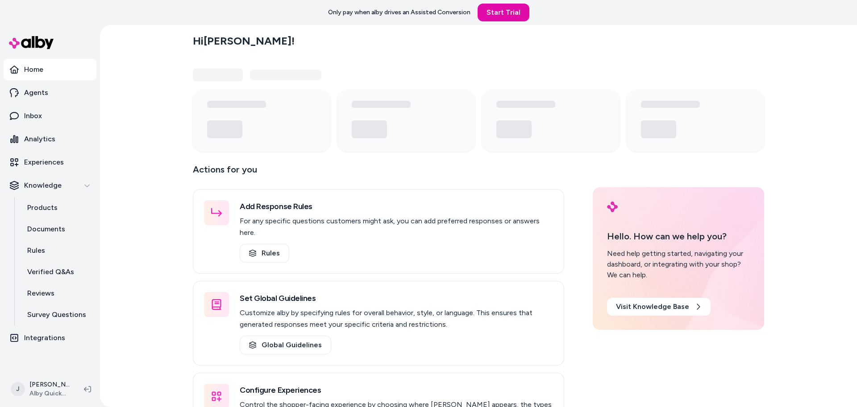 This screenshot has width=857, height=407. What do you see at coordinates (50, 116) in the screenshot?
I see `a: Inbox` at bounding box center [50, 116].